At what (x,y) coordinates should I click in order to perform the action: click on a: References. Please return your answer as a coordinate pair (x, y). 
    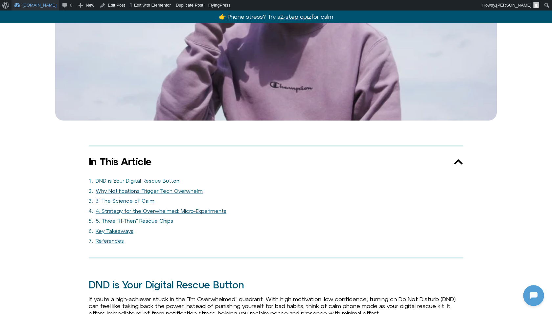
    Looking at the image, I should click on (110, 241).